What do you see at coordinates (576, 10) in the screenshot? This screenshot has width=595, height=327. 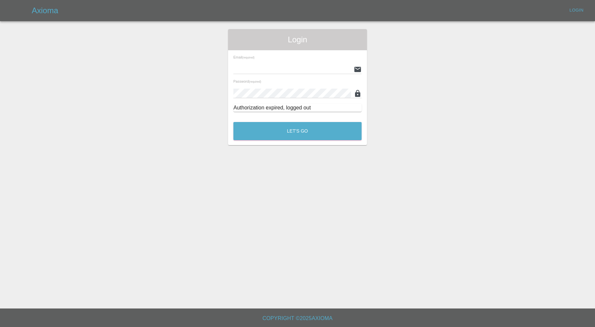 I see `a: Login` at bounding box center [576, 10].